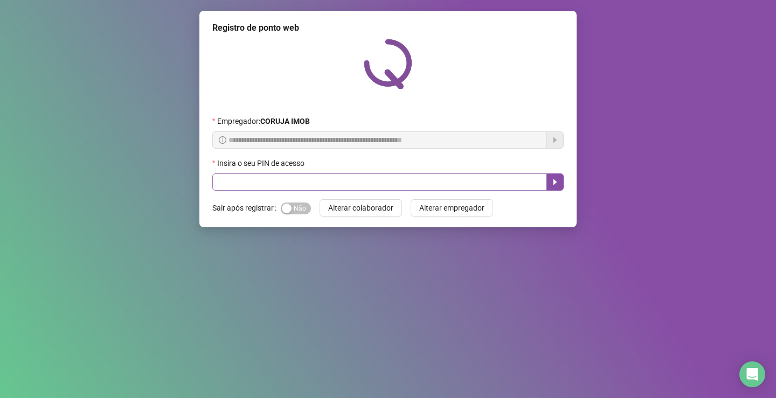  What do you see at coordinates (752, 374) in the screenshot?
I see `div: Open Intercom Messenger` at bounding box center [752, 374].